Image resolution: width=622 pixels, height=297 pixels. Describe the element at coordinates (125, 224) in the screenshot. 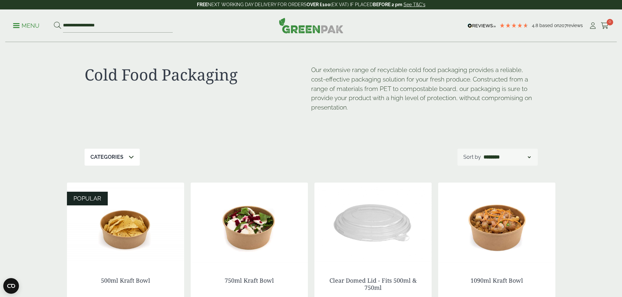

I see `img: Kraft Bowl 500ml with Nachos` at that location.